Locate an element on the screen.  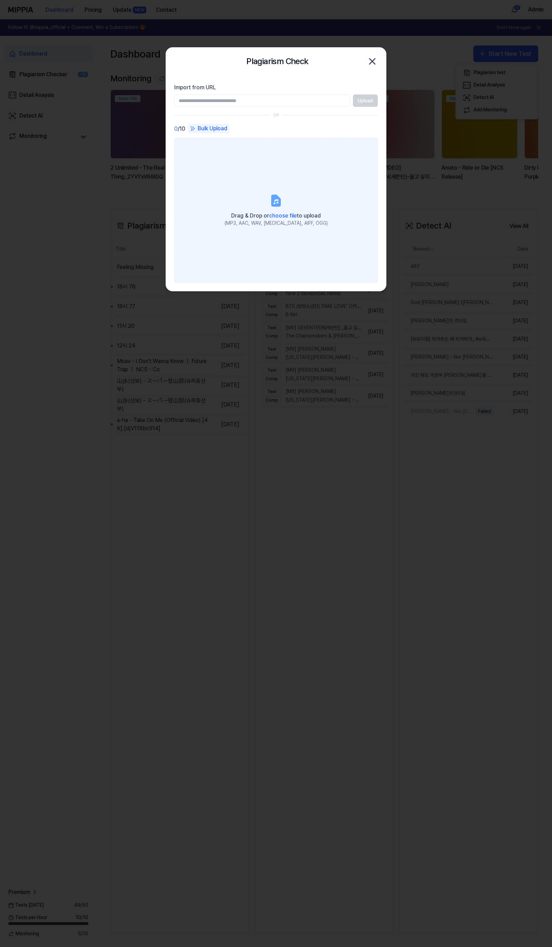
label: Import from URL is located at coordinates (276, 88).